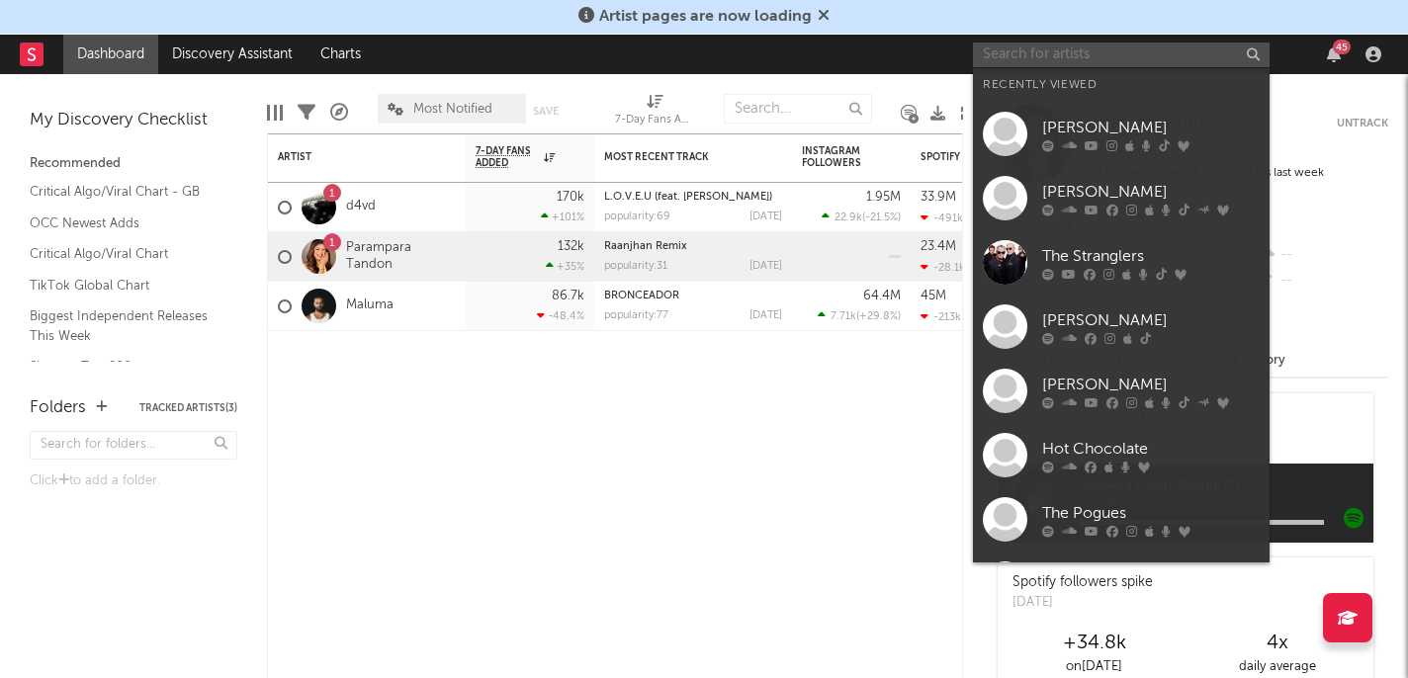 The height and width of the screenshot is (678, 1408). I want to click on span: 7-Day Fans Added, so click(507, 157).